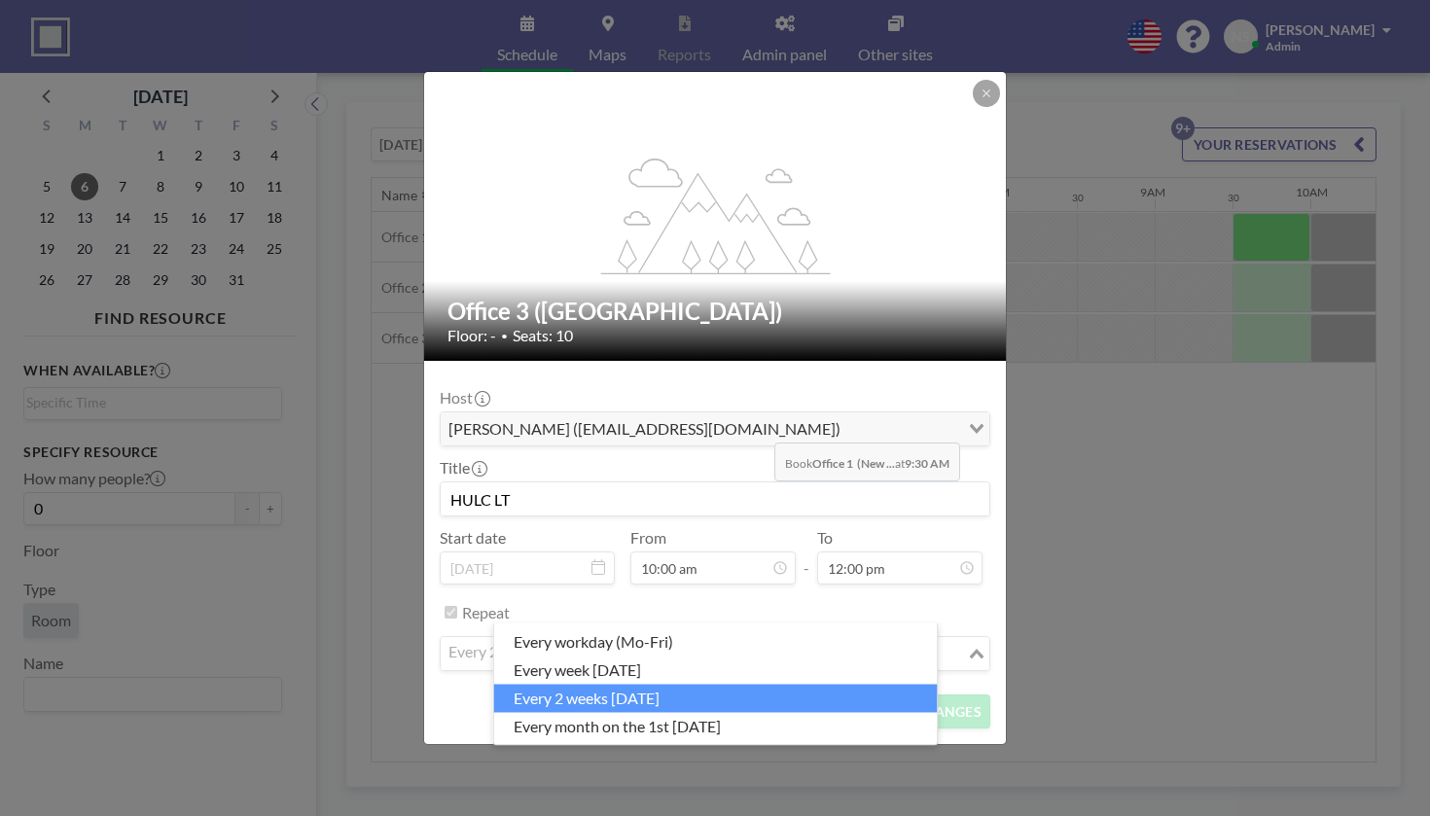  What do you see at coordinates (867, 462) in the screenshot?
I see `span: Book at` at bounding box center [867, 462].